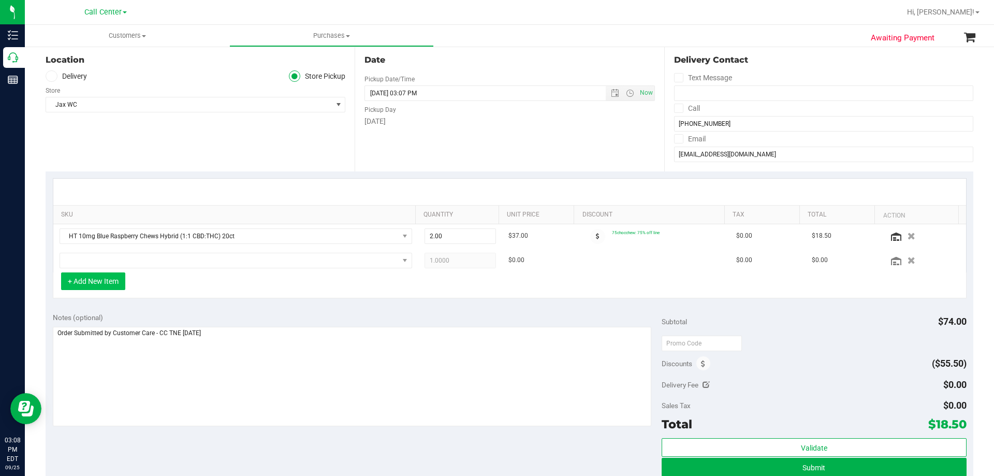 The image size is (994, 476). Describe the element at coordinates (636, 232) in the screenshot. I see `span: 75chocchew: 75% off line` at that location.